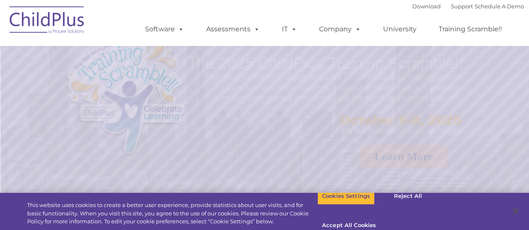  I want to click on img: ChildPlus by Procare Solutions, so click(47, 21).